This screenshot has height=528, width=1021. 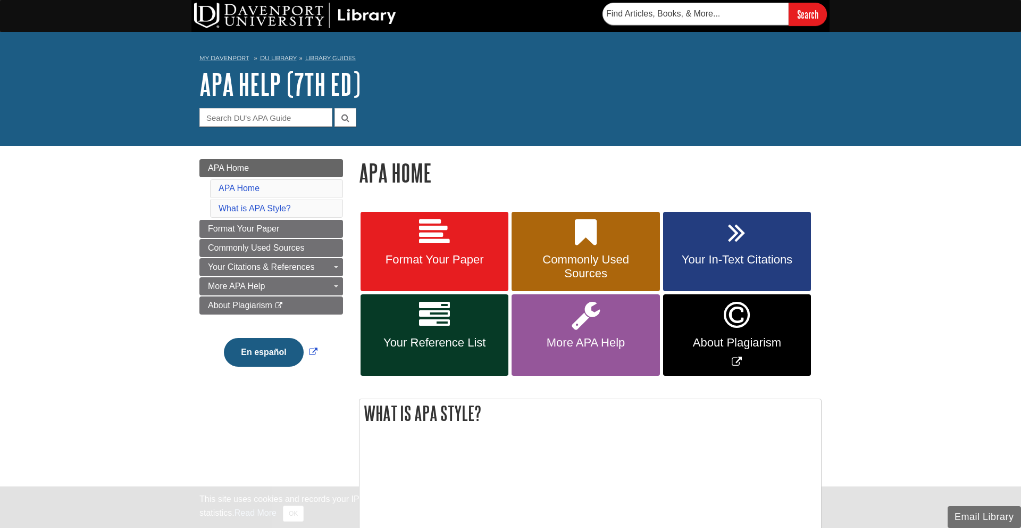 What do you see at coordinates (228, 168) in the screenshot?
I see `span: APA Home` at bounding box center [228, 168].